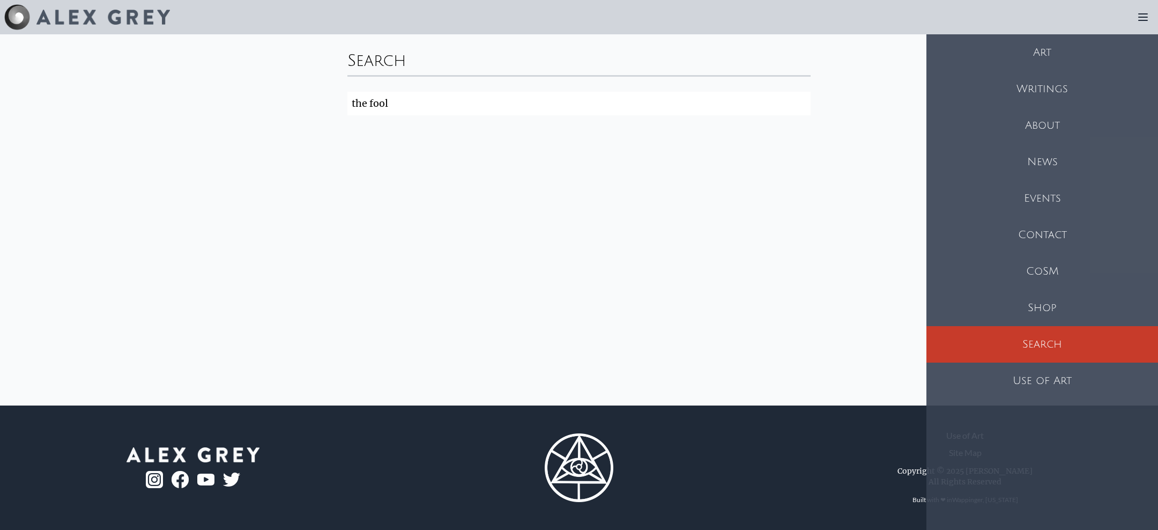  I want to click on a: News, so click(1042, 162).